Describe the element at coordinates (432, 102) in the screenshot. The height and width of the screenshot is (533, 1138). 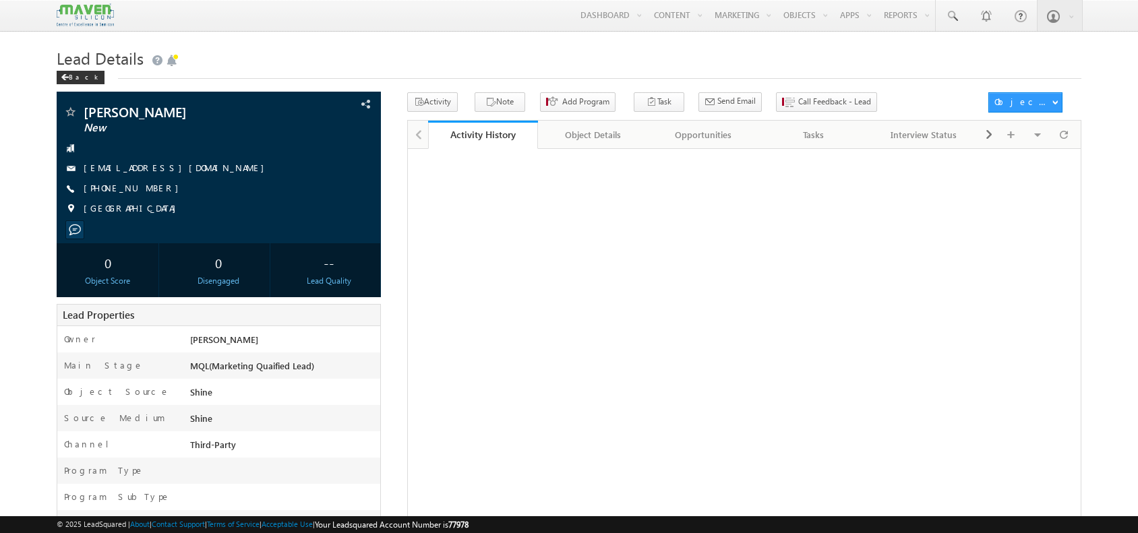
I see `button: Activity` at that location.